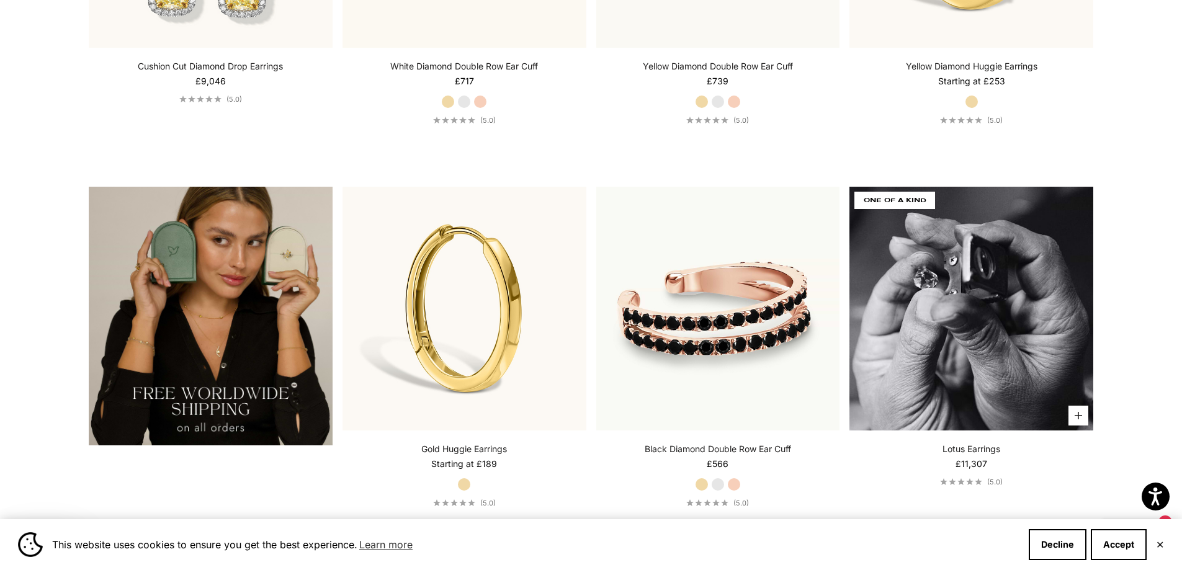 The width and height of the screenshot is (1182, 570). What do you see at coordinates (717, 464) in the screenshot?
I see `sale-price: £566` at bounding box center [717, 464].